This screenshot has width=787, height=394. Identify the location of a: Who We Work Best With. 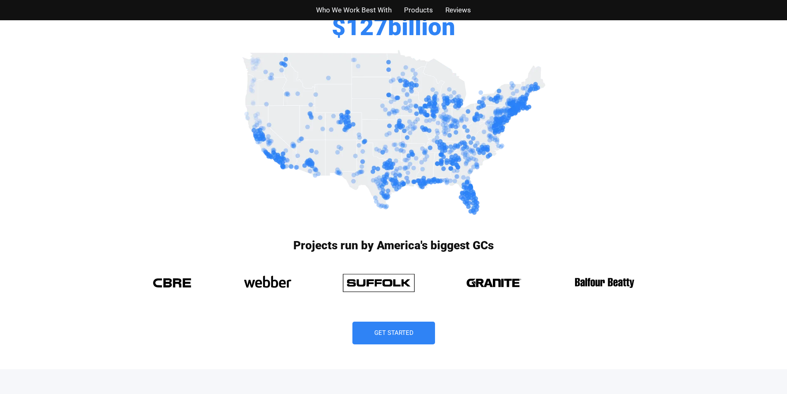
(354, 10).